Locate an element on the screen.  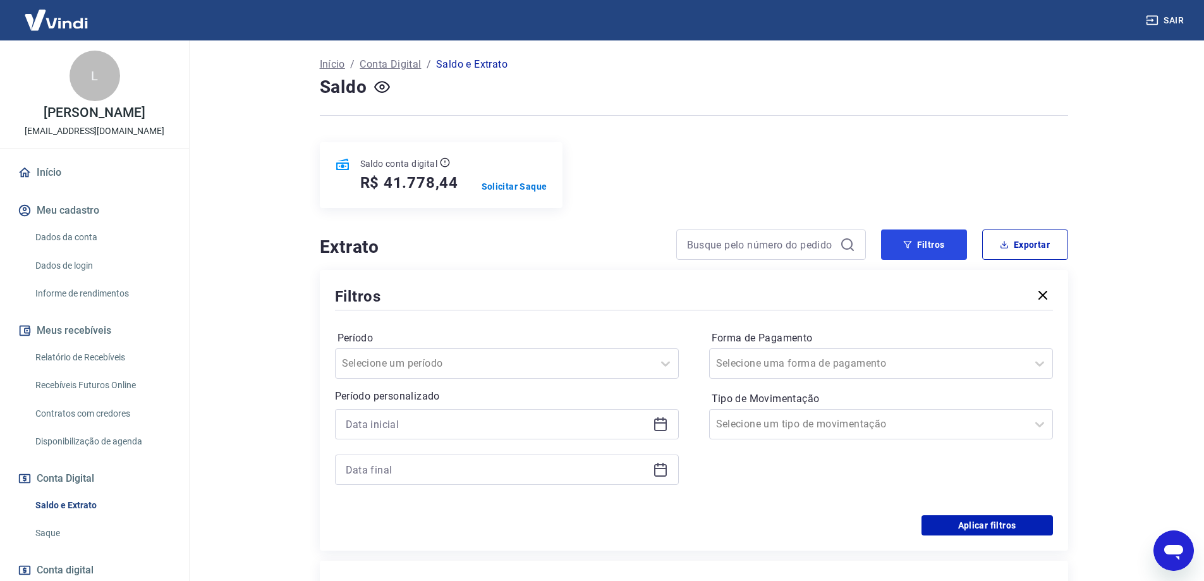
p: Conta Digital is located at coordinates (390, 64).